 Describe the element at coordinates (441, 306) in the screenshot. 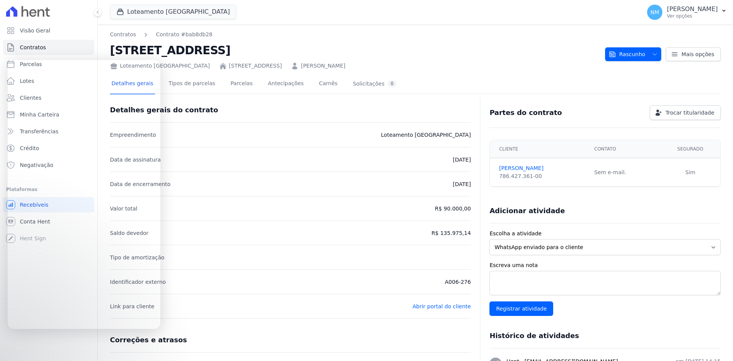

I see `a: Abrir portal do cliente` at that location.